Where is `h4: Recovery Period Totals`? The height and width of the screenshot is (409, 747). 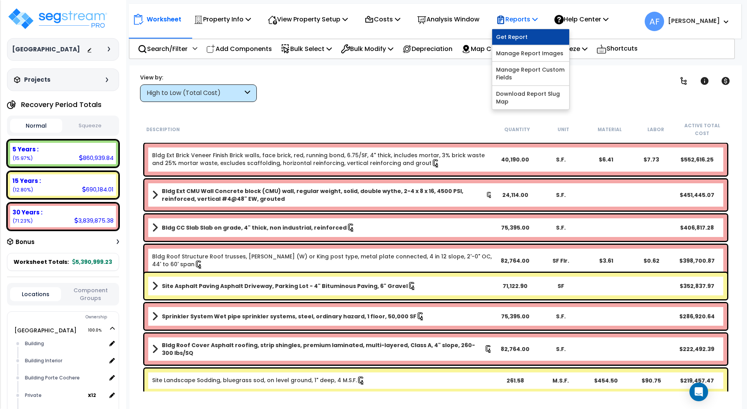 h4: Recovery Period Totals is located at coordinates (61, 105).